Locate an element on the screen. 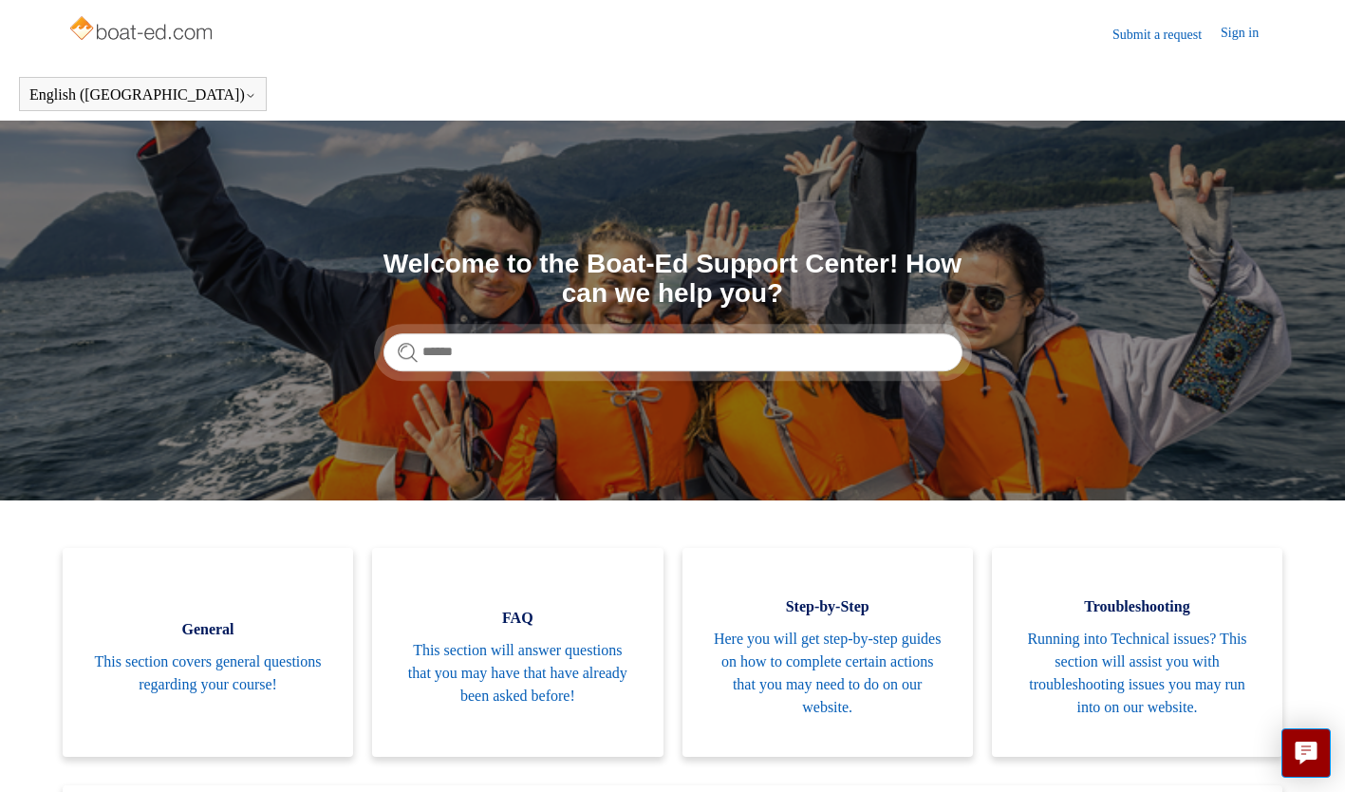 The width and height of the screenshot is (1345, 792). img: Boat-Ed Help Center home page is located at coordinates (142, 30).